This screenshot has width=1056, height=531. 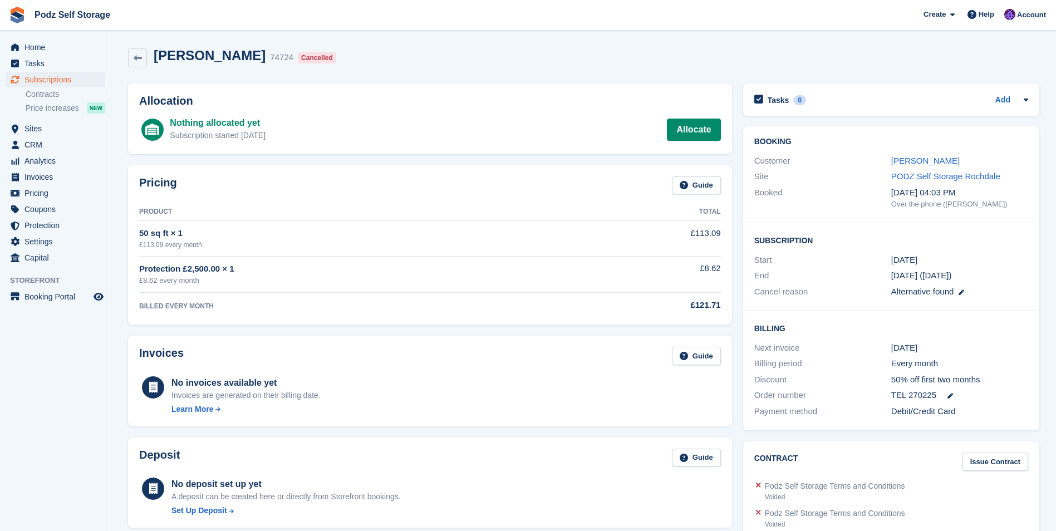 What do you see at coordinates (96, 108) in the screenshot?
I see `div: NEW` at bounding box center [96, 108].